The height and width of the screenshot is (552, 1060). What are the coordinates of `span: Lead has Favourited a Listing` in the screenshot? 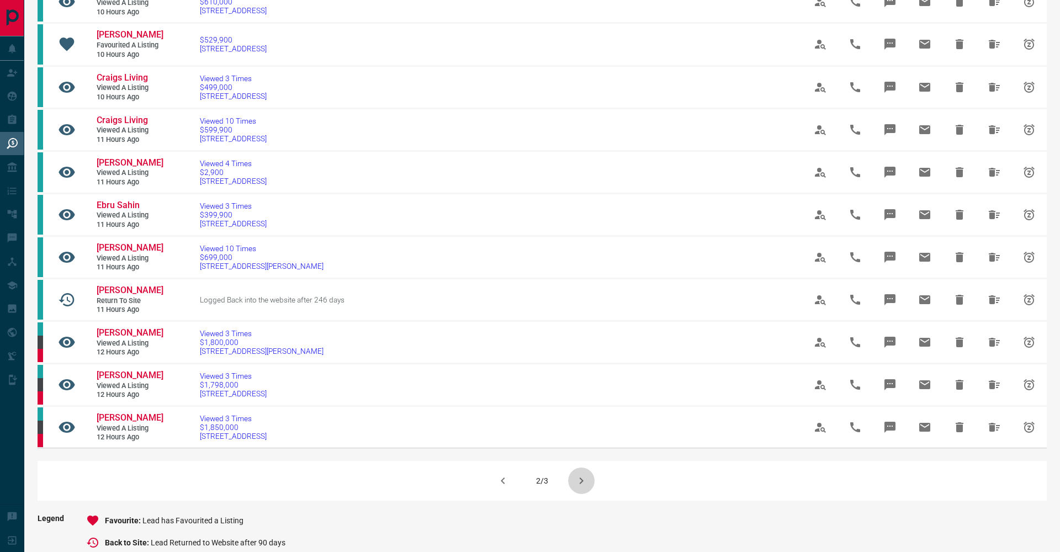 It's located at (193, 520).